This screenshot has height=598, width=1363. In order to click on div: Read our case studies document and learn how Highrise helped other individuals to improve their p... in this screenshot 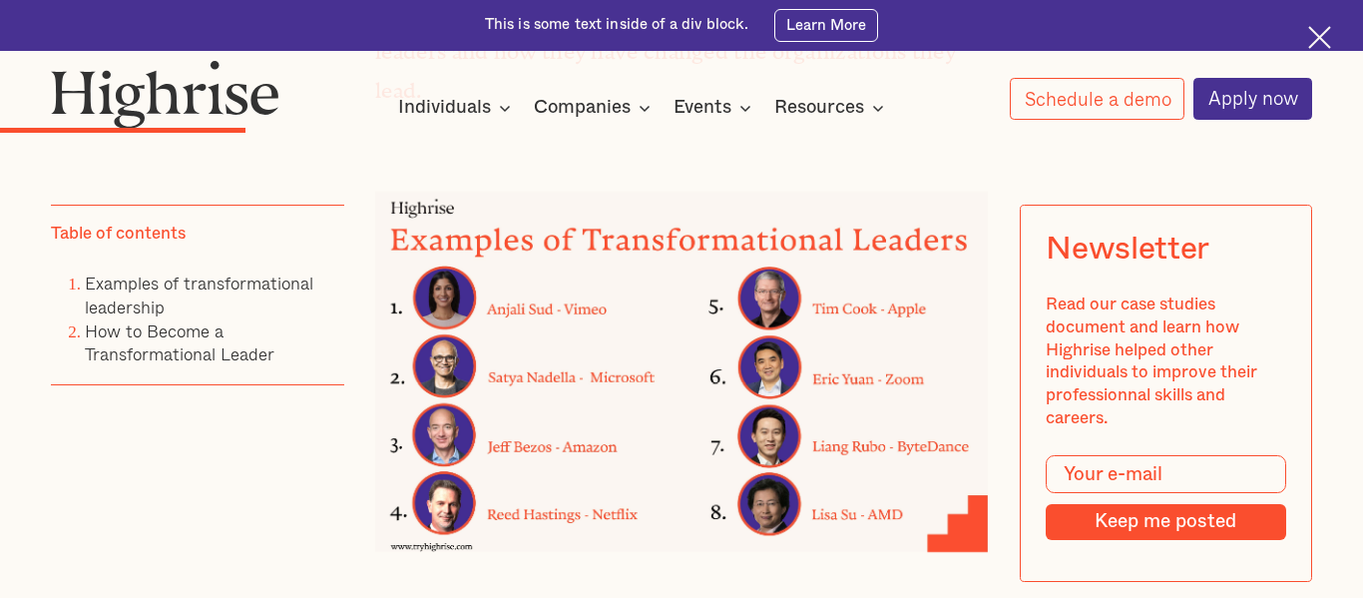, I will do `click(1165, 361)`.